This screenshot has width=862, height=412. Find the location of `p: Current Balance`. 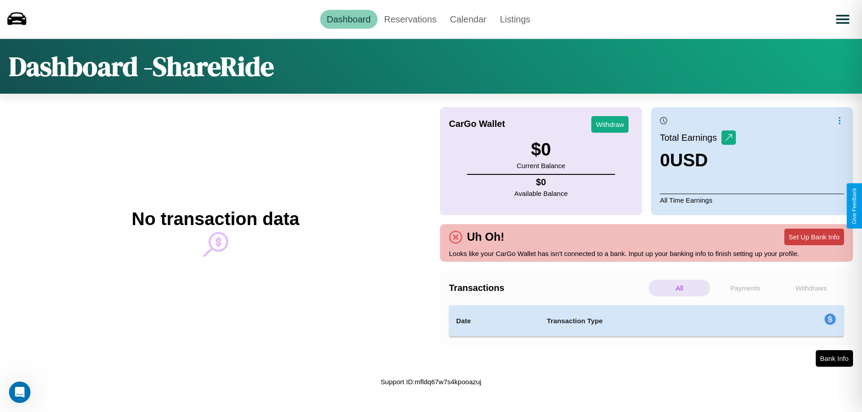

p: Current Balance is located at coordinates (541, 166).